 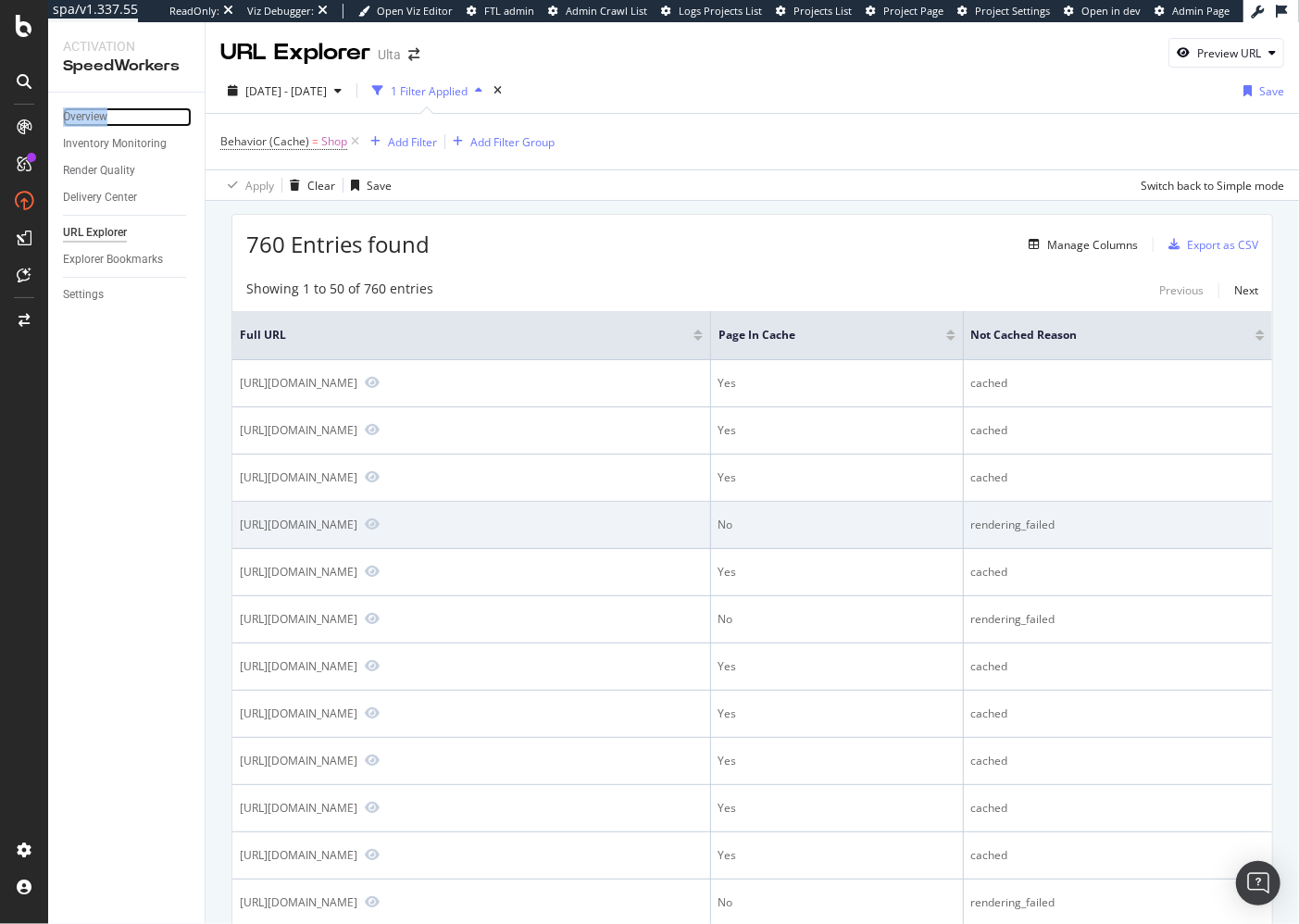 I want to click on div: Manage Columns, so click(x=1093, y=244).